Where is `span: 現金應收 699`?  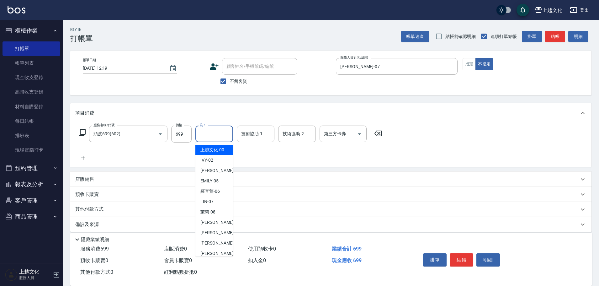
span: 現金應收 699 is located at coordinates (347, 260).